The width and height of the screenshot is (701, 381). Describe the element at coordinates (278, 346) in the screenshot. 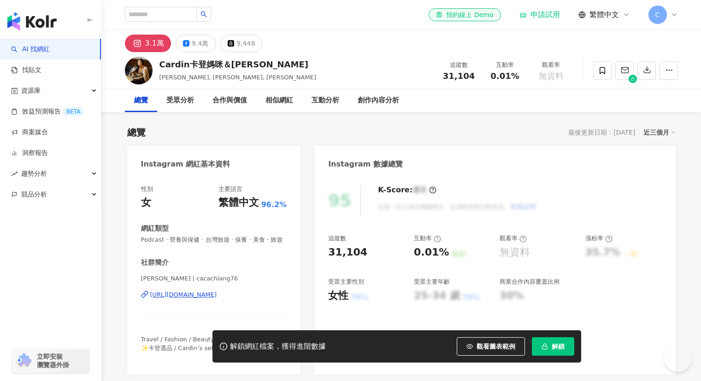

I see `div: 解鎖網紅檔案，獲得進階數據` at that location.